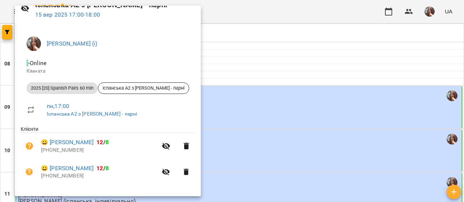  What do you see at coordinates (29, 146) in the screenshot?
I see `button: Візит ще не сплачено. Додати оплату?` at bounding box center [29, 146].